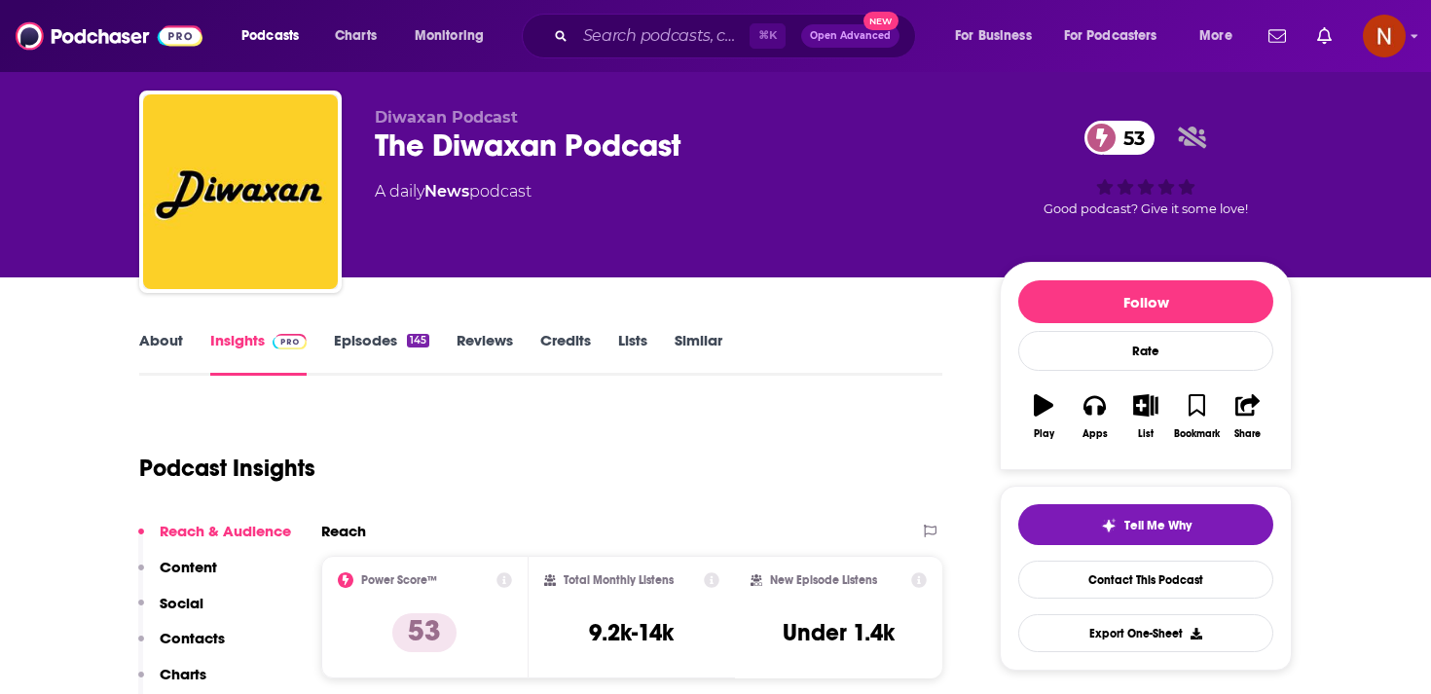 The width and height of the screenshot is (1431, 694). What do you see at coordinates (109, 36) in the screenshot?
I see `a: Podchaser - Follow, Share and Rate Podcasts` at bounding box center [109, 36].